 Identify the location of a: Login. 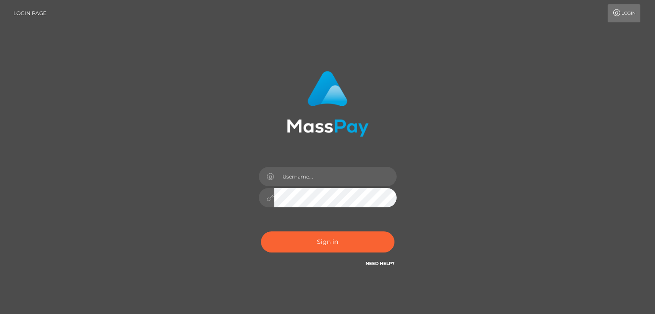
(624, 13).